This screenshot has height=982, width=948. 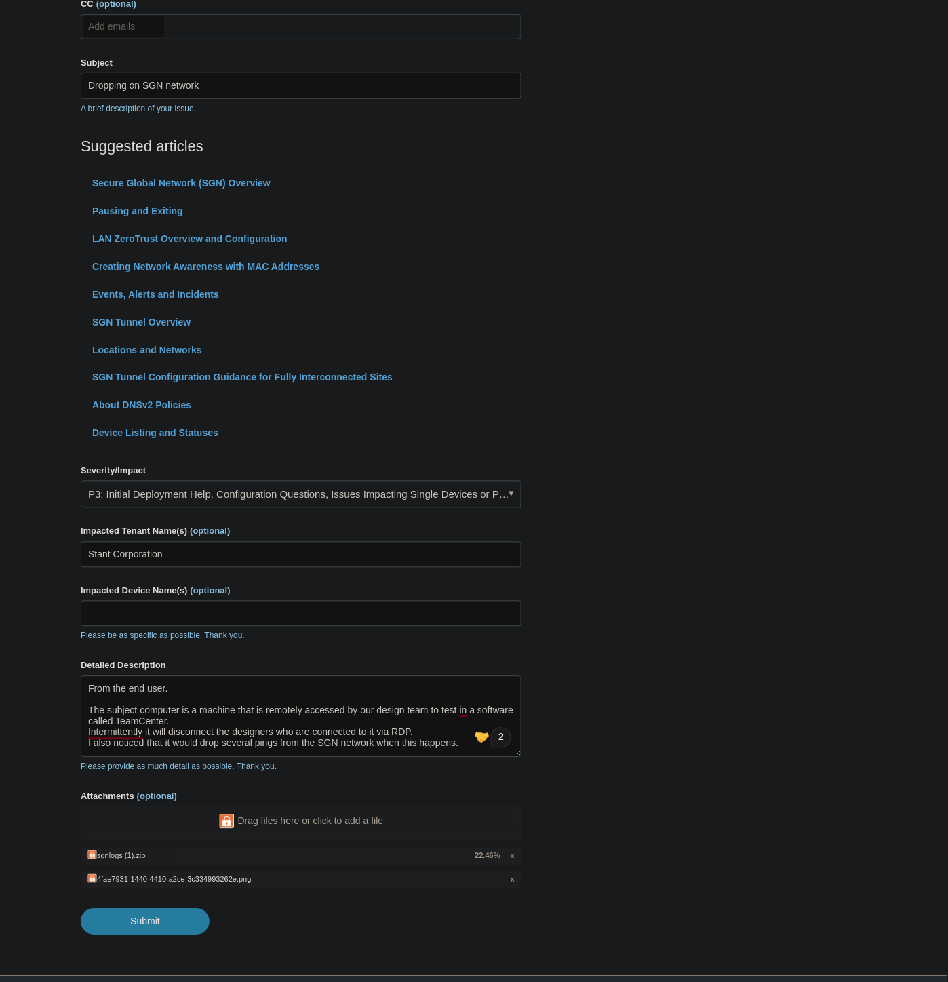 What do you see at coordinates (301, 146) in the screenshot?
I see `h2: Suggested articles` at bounding box center [301, 146].